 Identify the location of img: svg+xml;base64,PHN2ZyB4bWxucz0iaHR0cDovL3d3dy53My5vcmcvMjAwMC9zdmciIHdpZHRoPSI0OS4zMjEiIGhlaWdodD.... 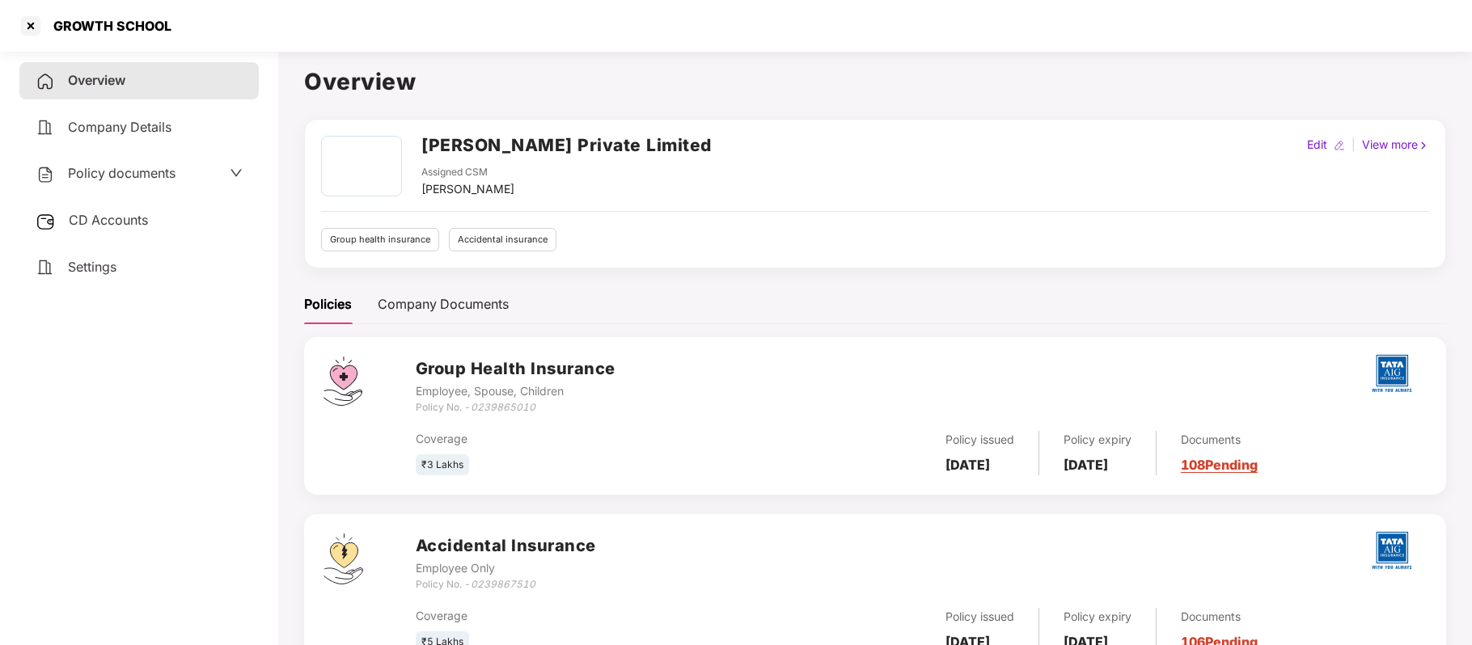
(343, 559).